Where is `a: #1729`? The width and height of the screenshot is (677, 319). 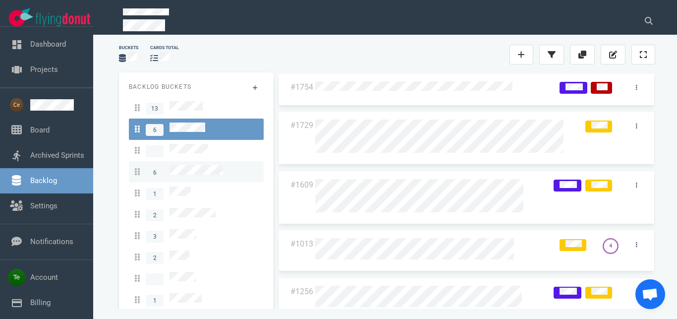
a: #1729 is located at coordinates (302, 125).